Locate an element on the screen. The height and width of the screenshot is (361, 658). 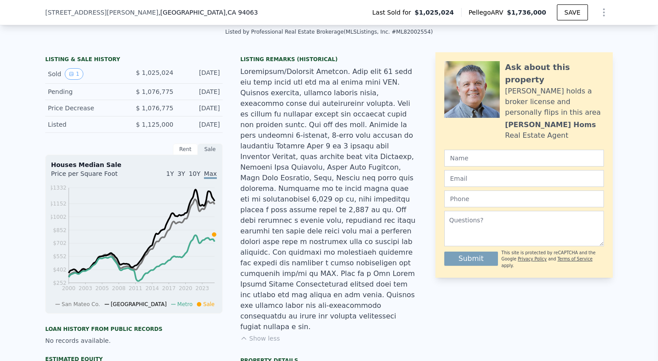
div: No records available. is located at coordinates (134, 341).